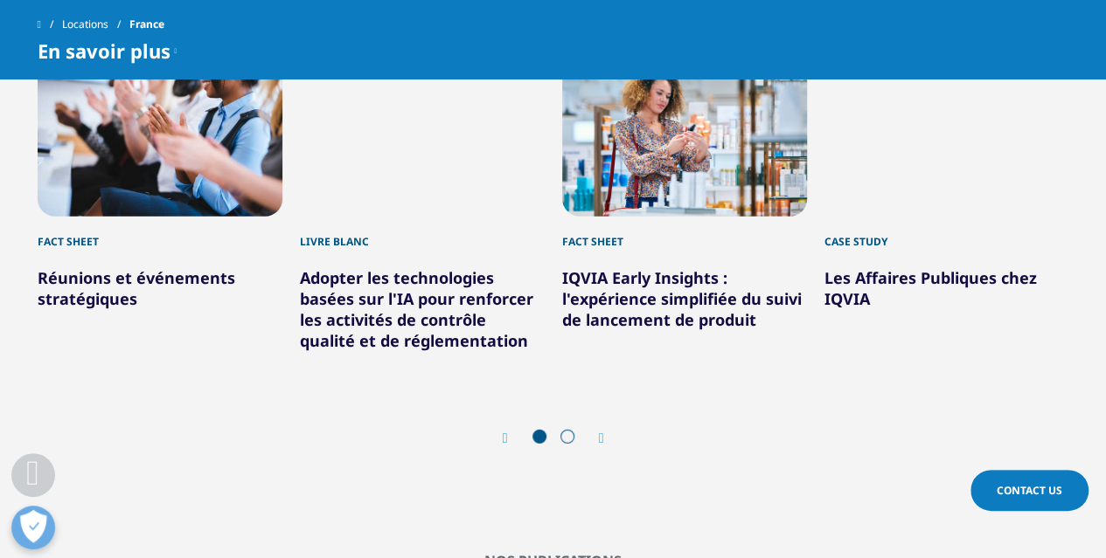 The image size is (1106, 558). What do you see at coordinates (1029, 490) in the screenshot?
I see `a: Contact Us` at bounding box center [1029, 490].